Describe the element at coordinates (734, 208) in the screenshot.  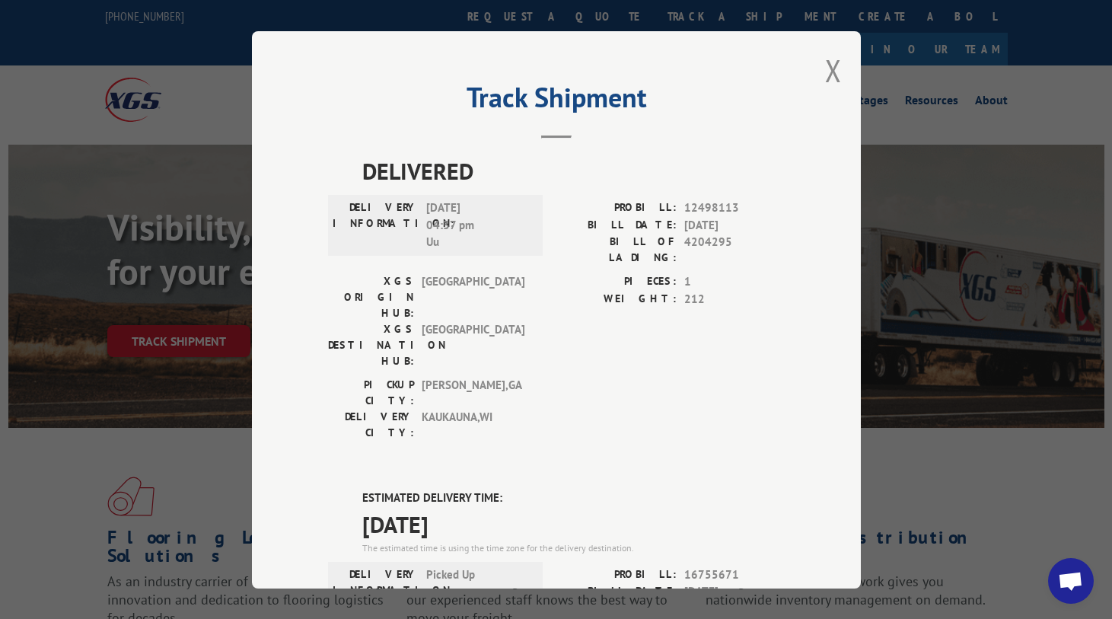
I see `span: 12498113` at that location.